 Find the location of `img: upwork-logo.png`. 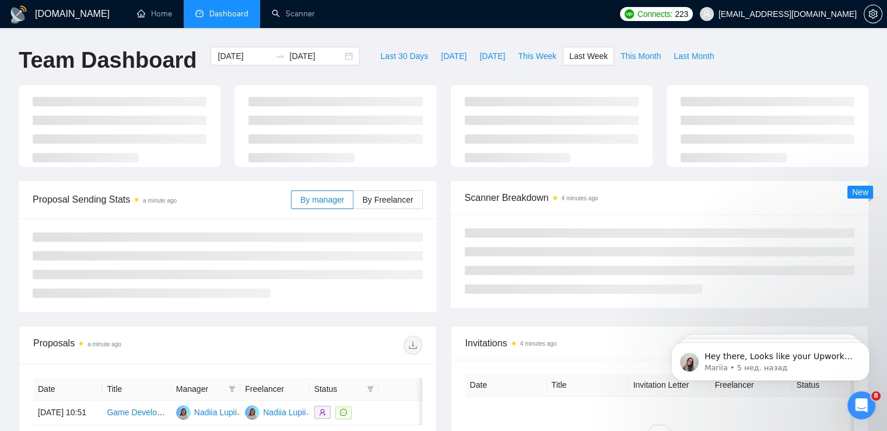

img: upwork-logo.png is located at coordinates (630, 14).